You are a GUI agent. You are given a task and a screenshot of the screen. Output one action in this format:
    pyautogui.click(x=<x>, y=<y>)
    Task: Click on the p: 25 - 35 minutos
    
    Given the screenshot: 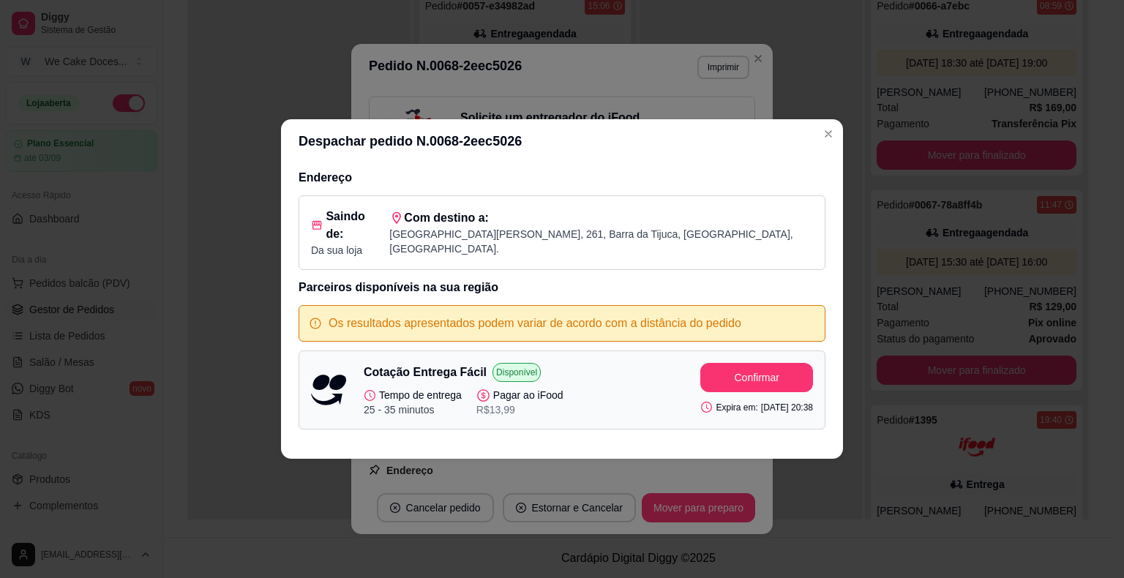 What is the action you would take?
    pyautogui.click(x=413, y=410)
    